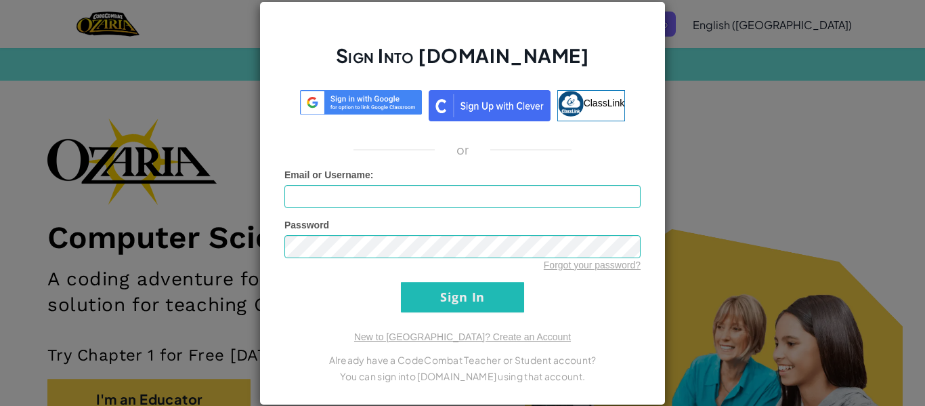  Describe the element at coordinates (327, 175) in the screenshot. I see `span: Email or Username` at that location.